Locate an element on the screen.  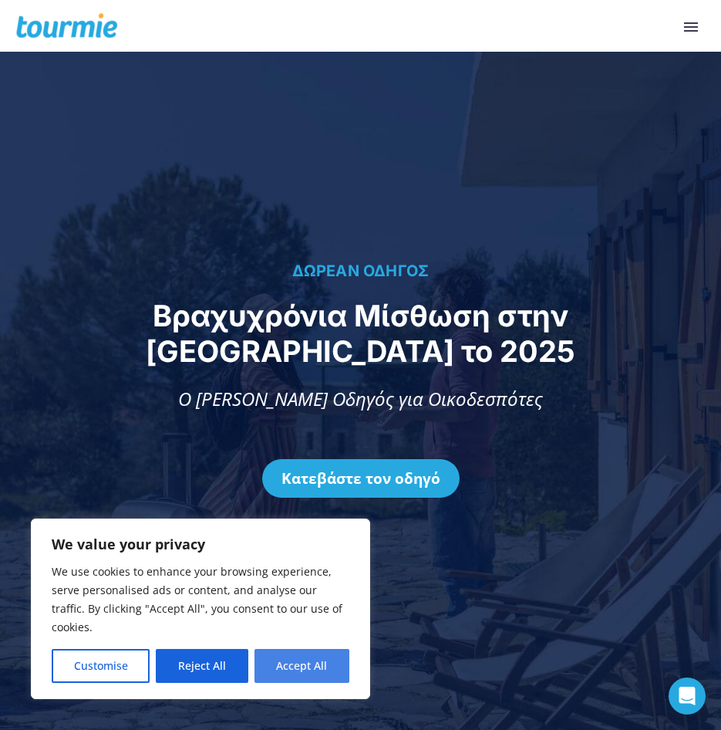
p: We value your privacy is located at coordinates (201, 544).